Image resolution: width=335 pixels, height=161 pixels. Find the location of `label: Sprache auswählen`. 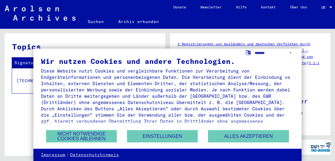

label: Sprache auswählen is located at coordinates (248, 52).